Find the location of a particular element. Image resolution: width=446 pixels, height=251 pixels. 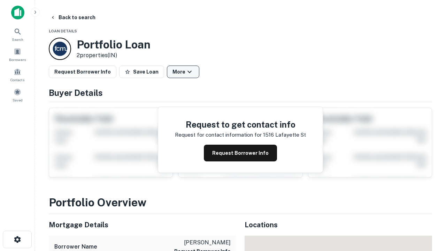

button: Save Loan is located at coordinates (142, 72).